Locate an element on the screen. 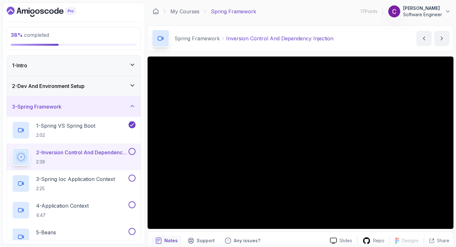 The image size is (456, 247). h3: 3 - Spring Framework is located at coordinates (37, 107).